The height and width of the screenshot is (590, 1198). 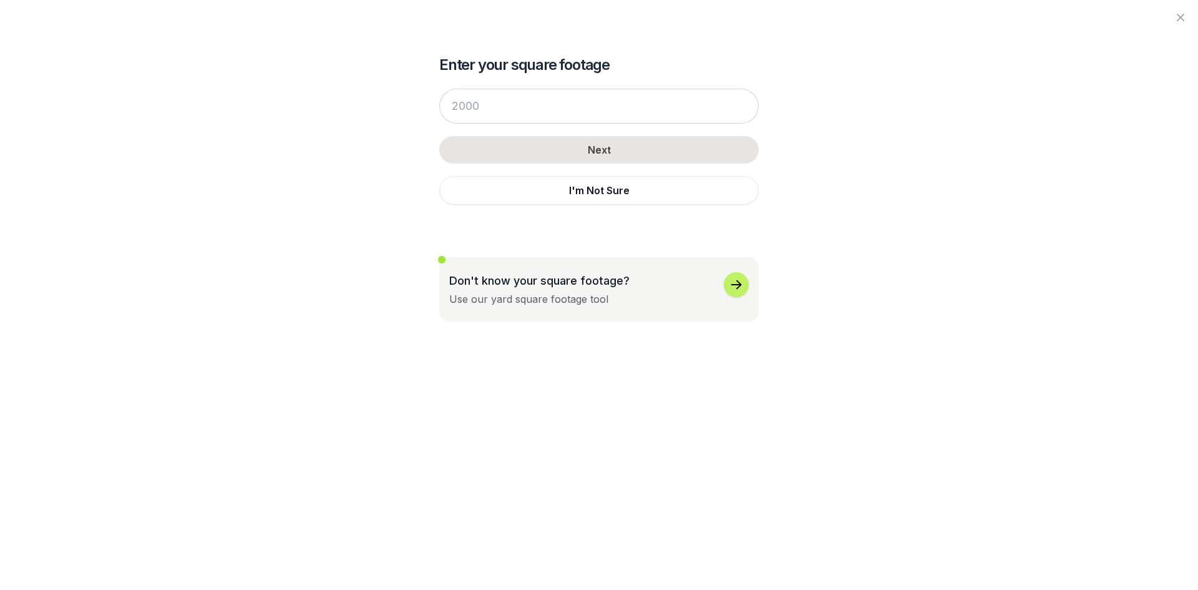 What do you see at coordinates (599, 190) in the screenshot?
I see `button: I'm Not Sure` at bounding box center [599, 190].